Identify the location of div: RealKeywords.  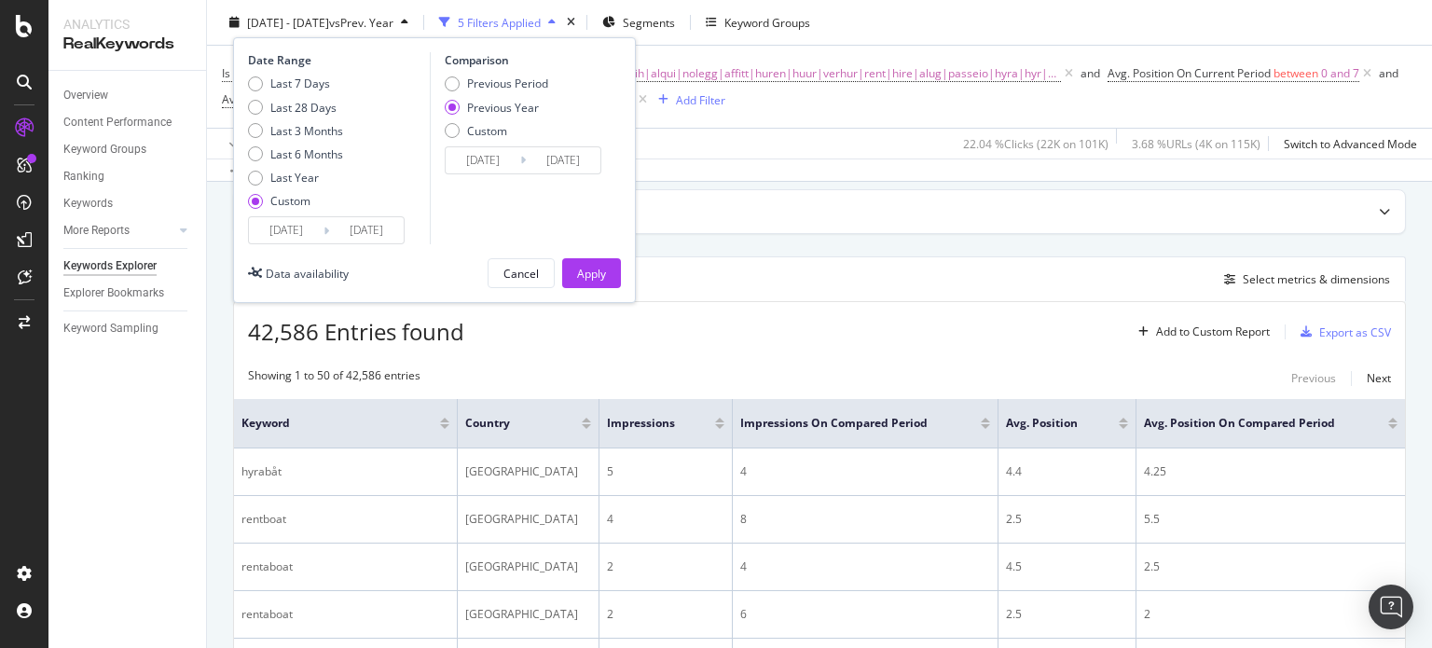
(127, 44).